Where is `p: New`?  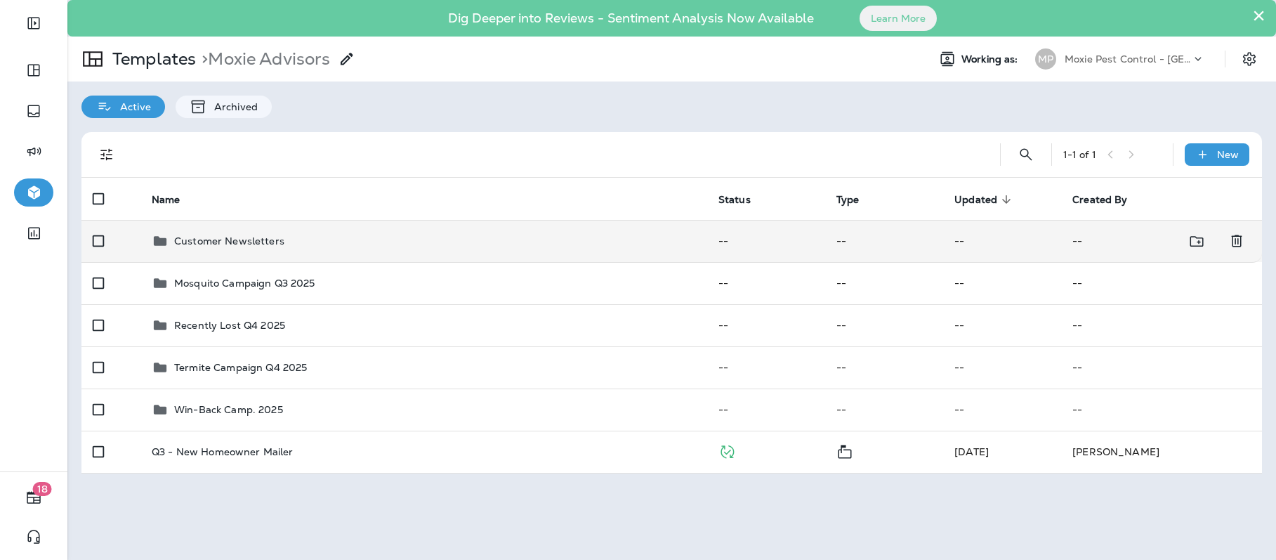
p: New is located at coordinates (1228, 155).